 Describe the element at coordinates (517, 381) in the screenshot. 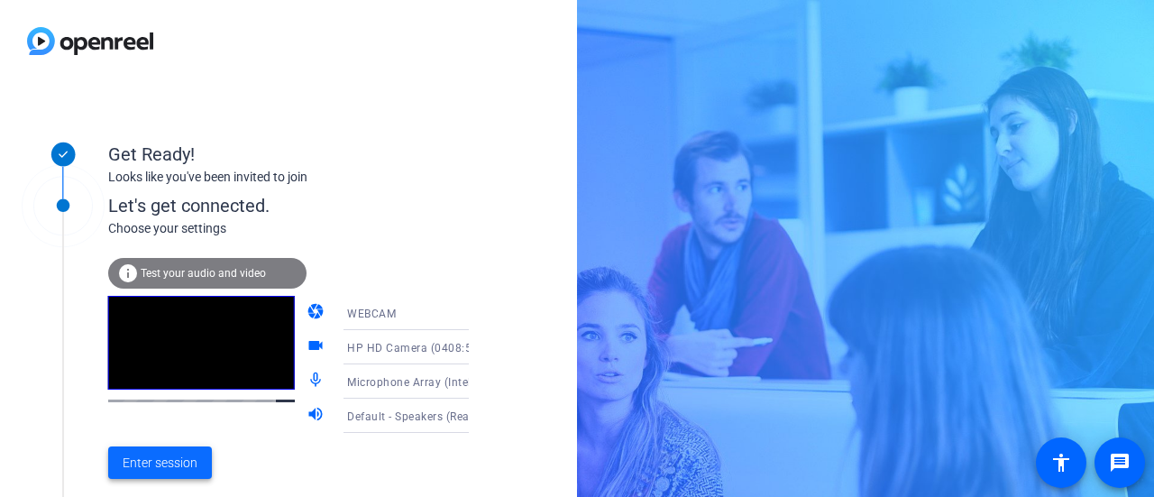

I see `span: Microphone Array (Intel® Smart Sound Technology (Intel® SST))` at that location.